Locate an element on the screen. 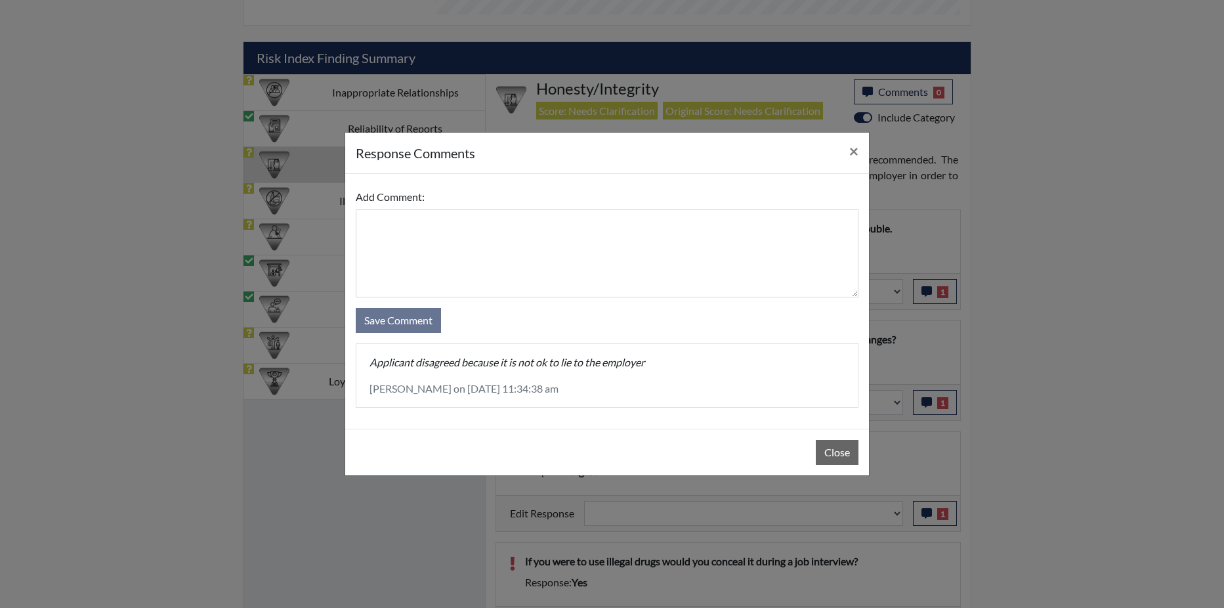 This screenshot has width=1224, height=608. h5: response Comments is located at coordinates (415, 153).